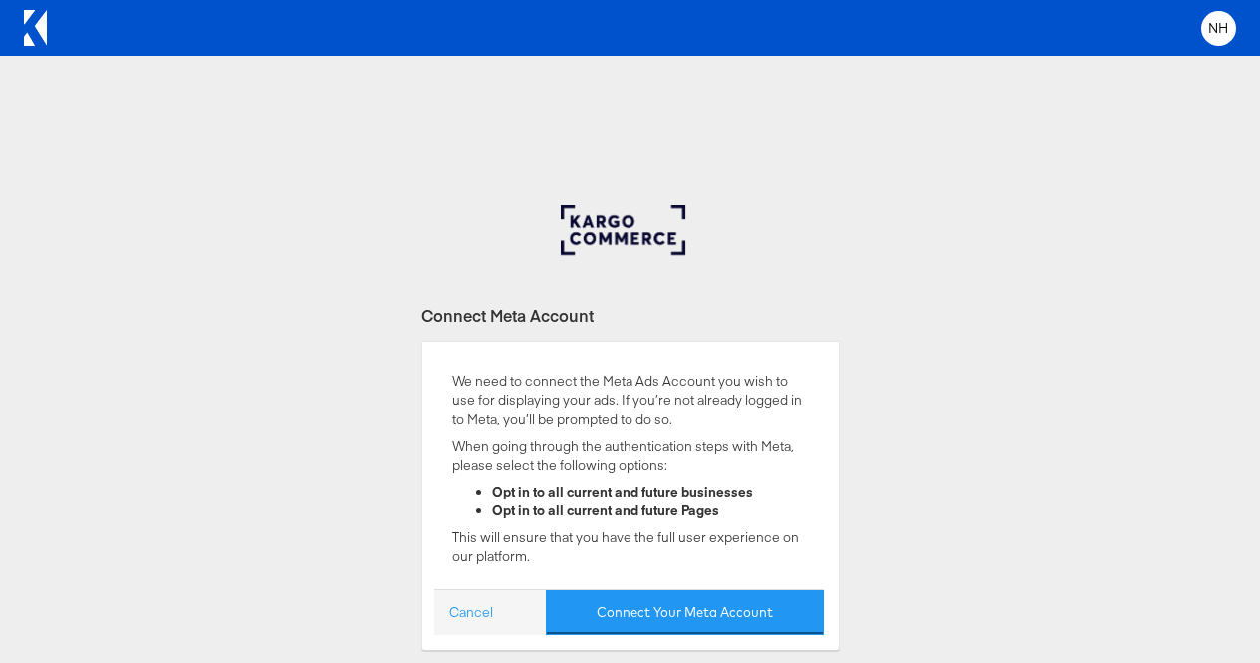 The width and height of the screenshot is (1260, 663). What do you see at coordinates (623, 491) in the screenshot?
I see `strong: Opt in to all current and future businesses` at bounding box center [623, 491].